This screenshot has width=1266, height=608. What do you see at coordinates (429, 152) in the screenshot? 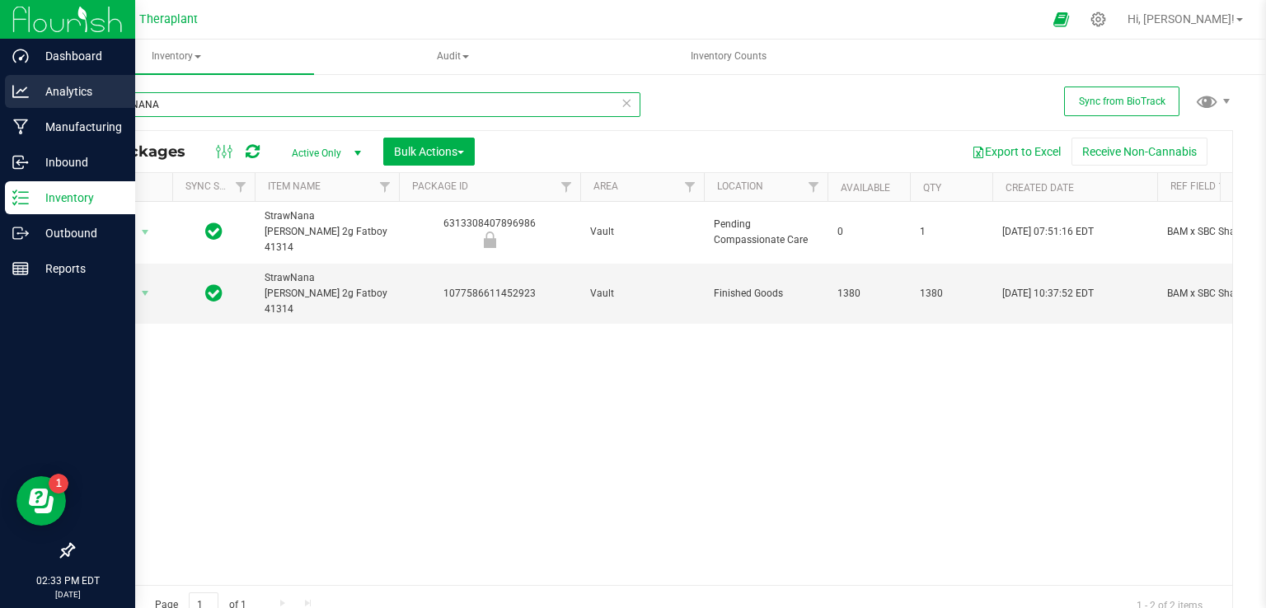
I see `button: Bulk Actions` at bounding box center [429, 152].